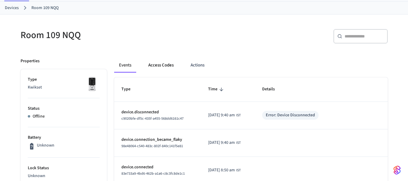 This screenshot has height=181, width=408. What do you see at coordinates (30, 61) in the screenshot?
I see `p: Properties` at bounding box center [30, 61].